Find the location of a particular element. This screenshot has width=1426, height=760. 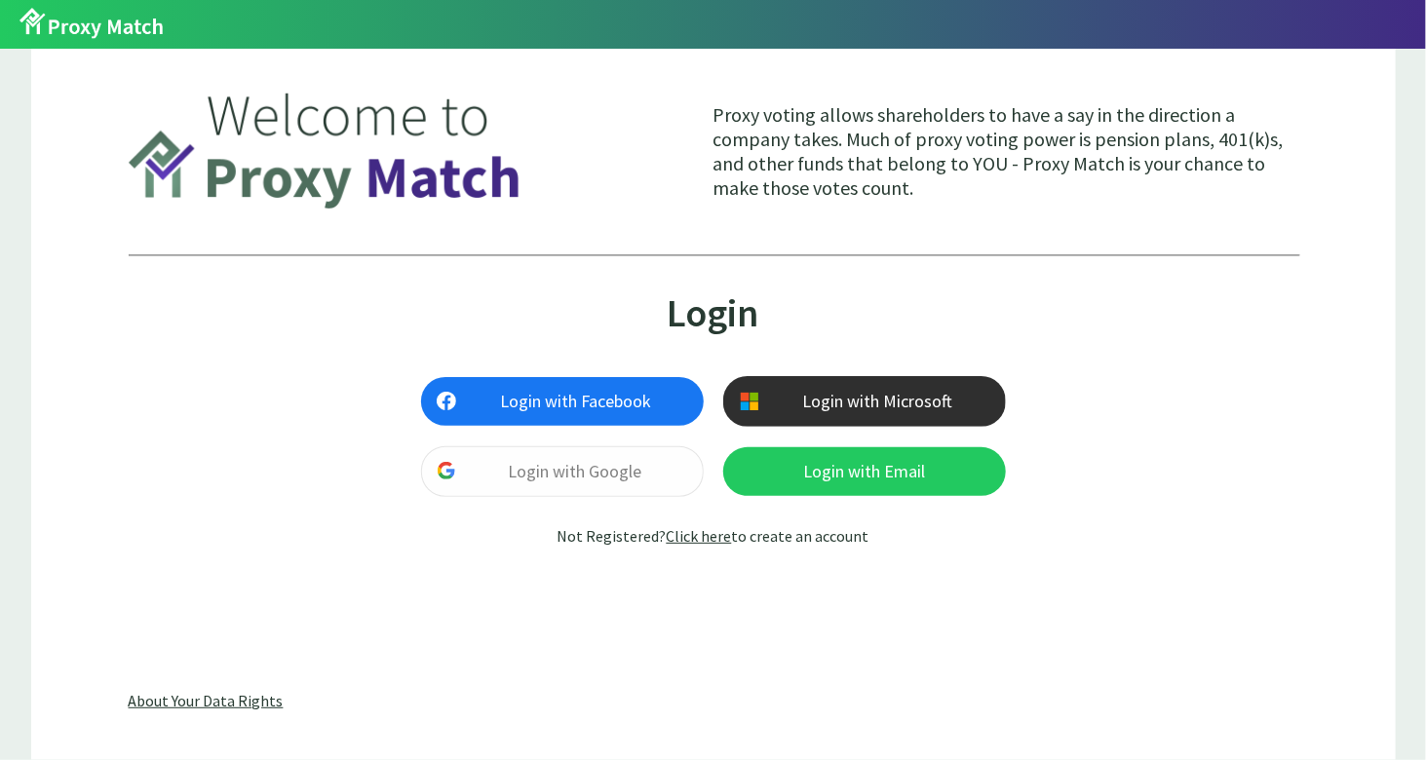

span: Login with Facebook is located at coordinates (576, 402).